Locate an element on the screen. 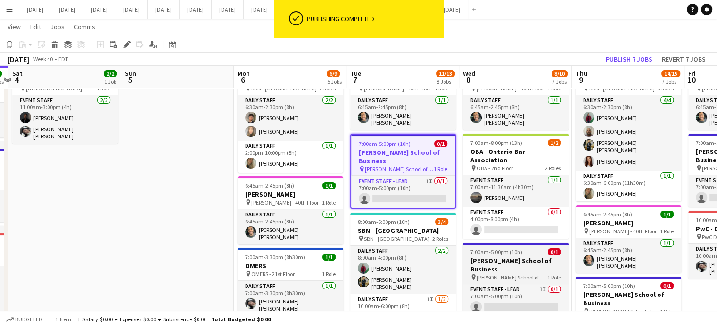 This screenshot has height=327, width=717. span: 6 is located at coordinates (243, 80).